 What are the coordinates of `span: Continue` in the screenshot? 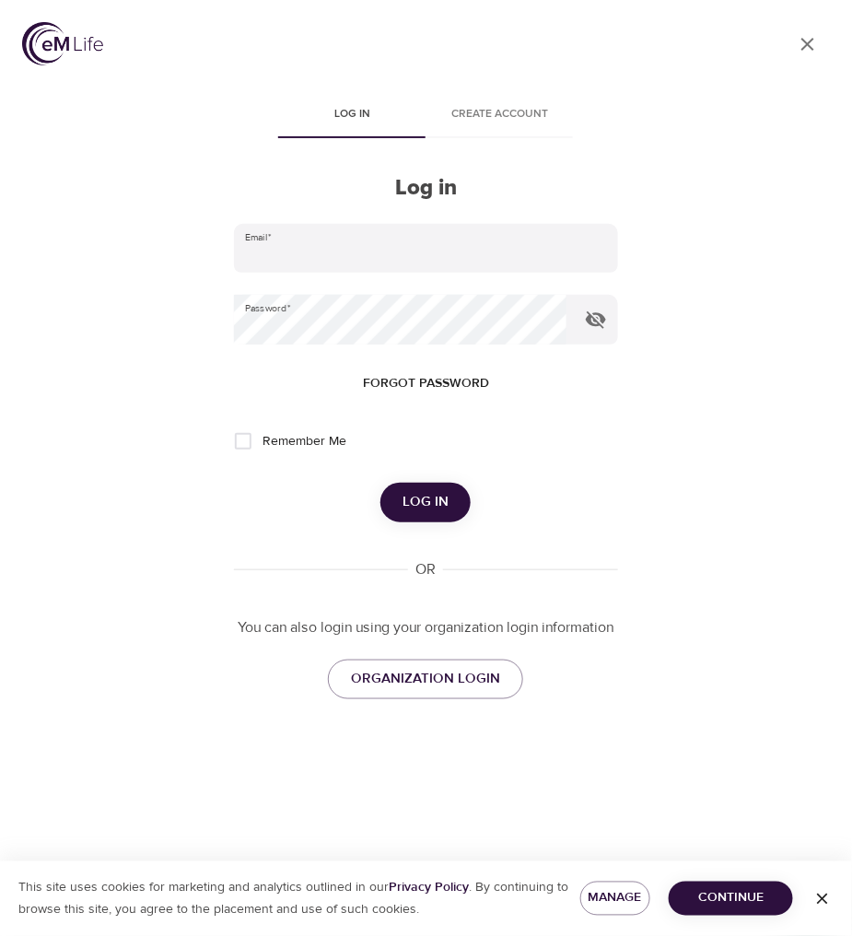 It's located at (730, 898).